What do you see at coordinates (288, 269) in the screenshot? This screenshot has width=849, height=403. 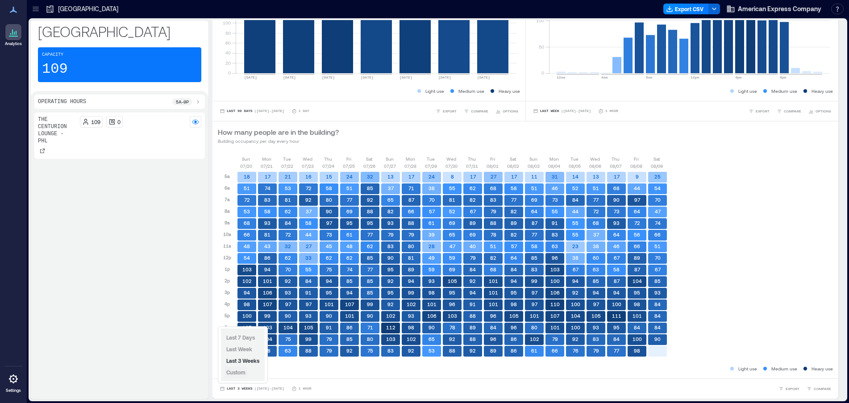 I see `text: 70` at bounding box center [288, 269].